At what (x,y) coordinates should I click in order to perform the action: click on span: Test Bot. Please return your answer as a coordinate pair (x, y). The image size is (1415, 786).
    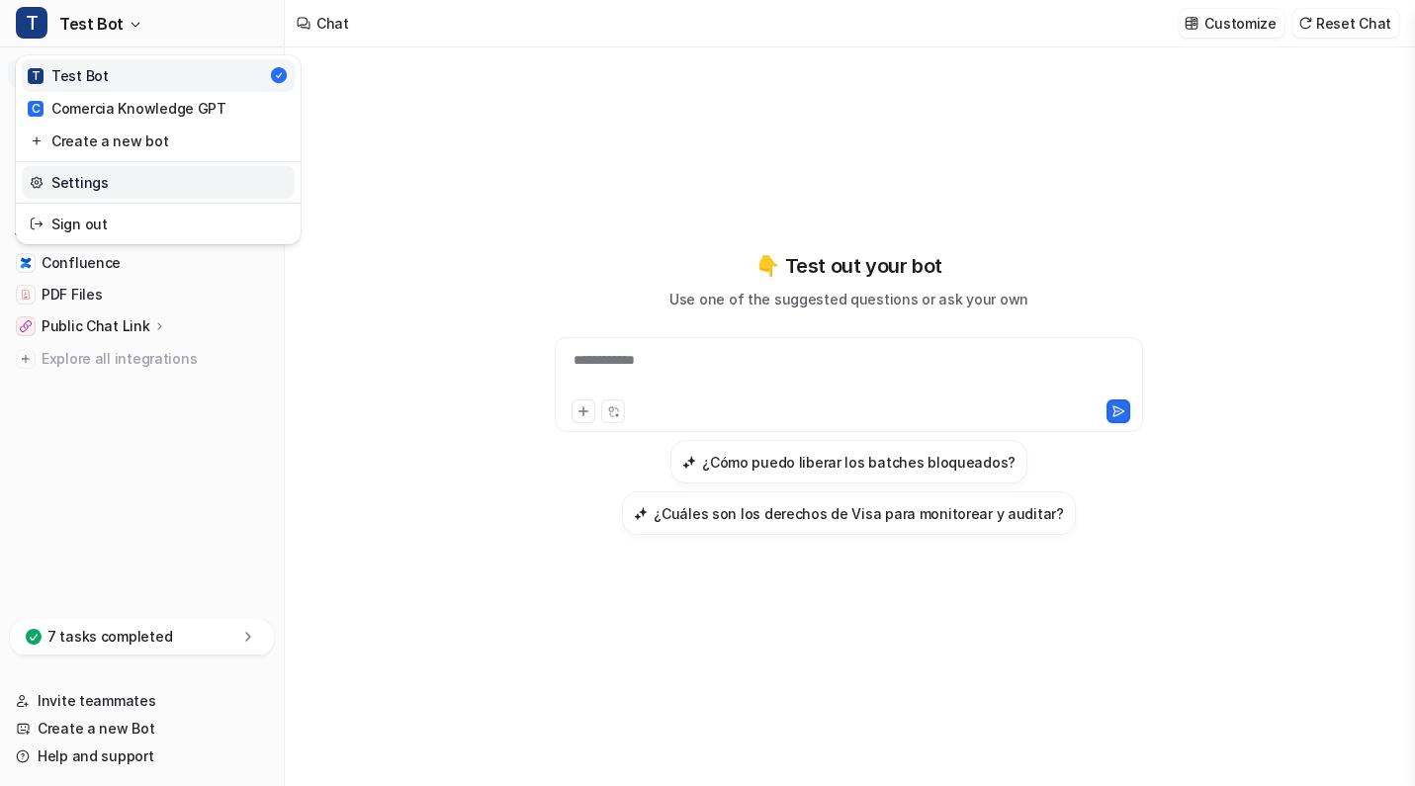
    Looking at the image, I should click on (91, 24).